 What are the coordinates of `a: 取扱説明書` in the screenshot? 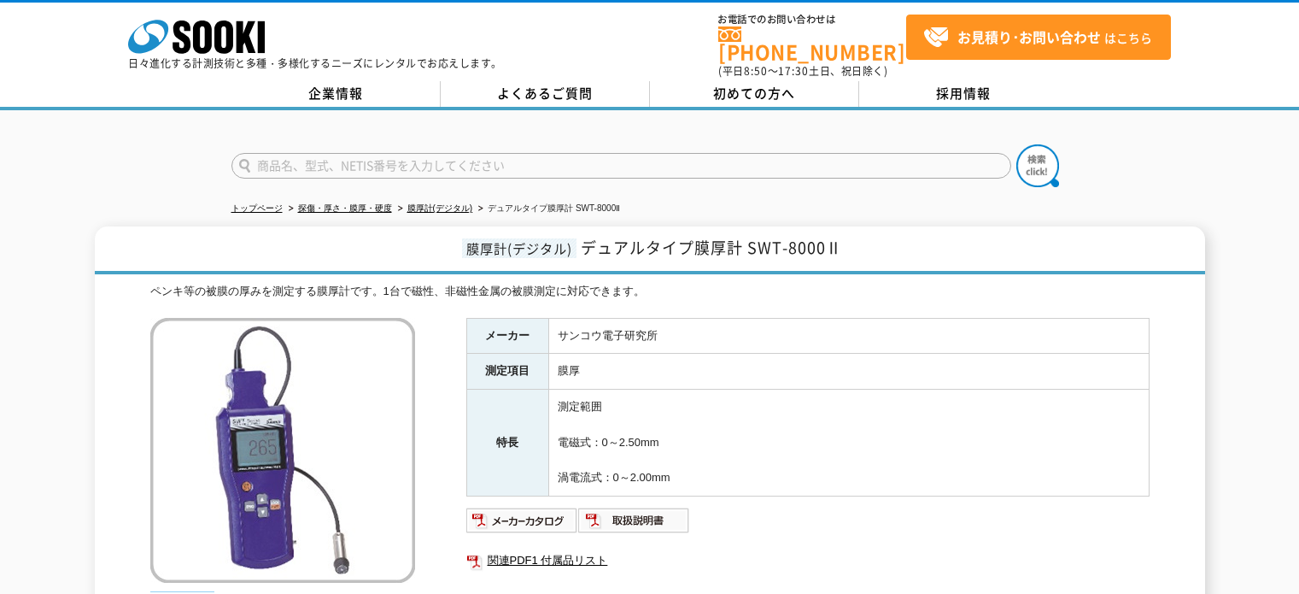 It's located at (634, 524).